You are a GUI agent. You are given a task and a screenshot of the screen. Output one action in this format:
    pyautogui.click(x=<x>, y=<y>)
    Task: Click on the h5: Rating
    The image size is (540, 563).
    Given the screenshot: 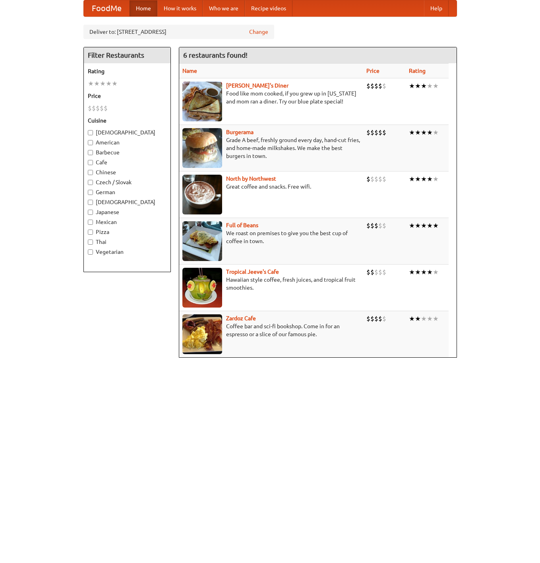 What is the action you would take?
    pyautogui.click(x=127, y=71)
    